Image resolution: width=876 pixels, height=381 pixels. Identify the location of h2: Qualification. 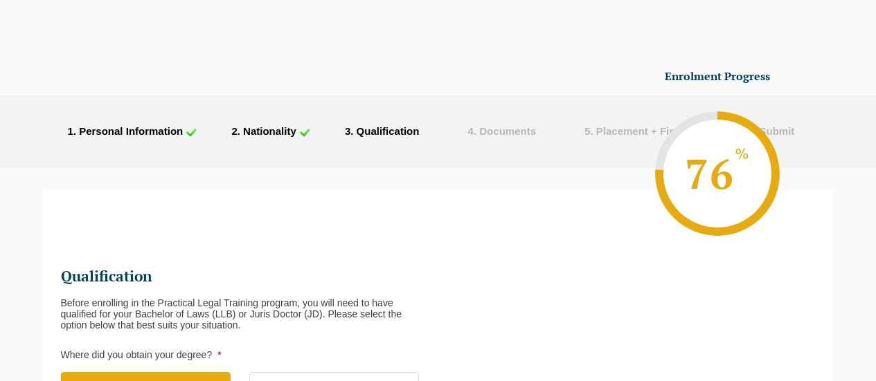
(244, 277).